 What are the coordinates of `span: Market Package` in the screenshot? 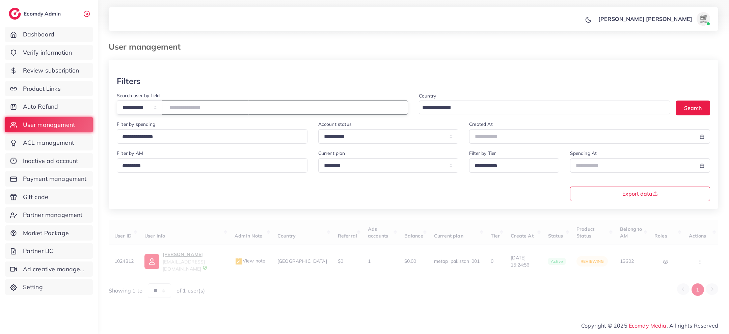 It's located at (46, 233).